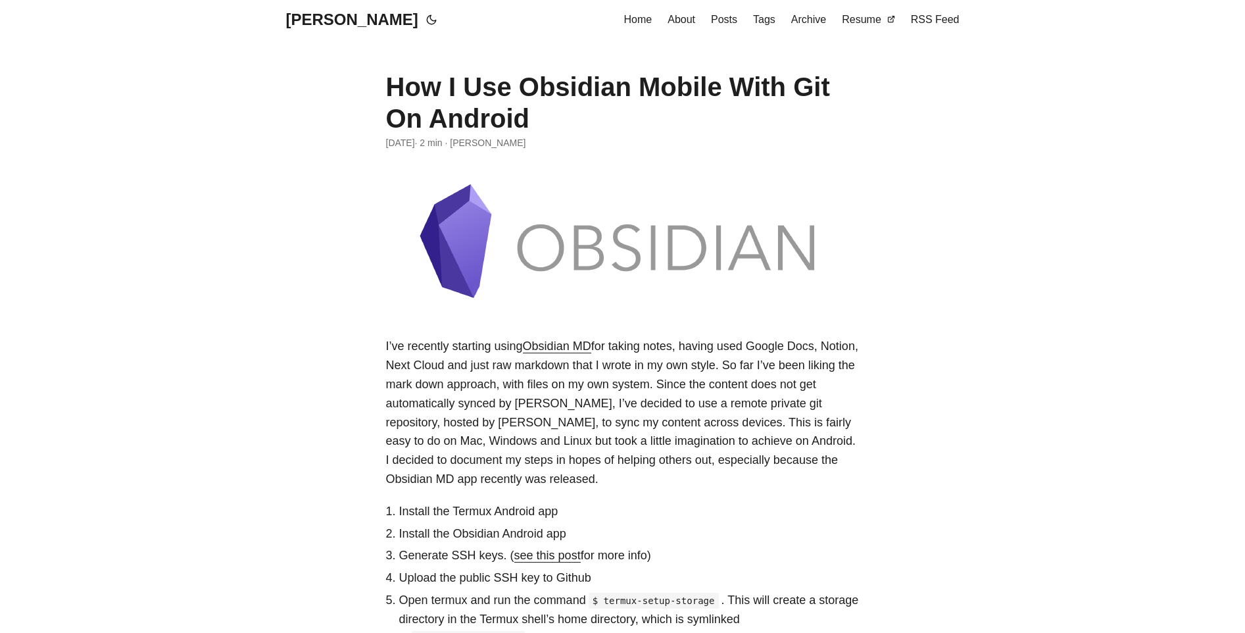 The image size is (1245, 633). Describe the element at coordinates (401, 143) in the screenshot. I see `span: 2021-07-13 00:00:00 +0000 UTC` at that location.